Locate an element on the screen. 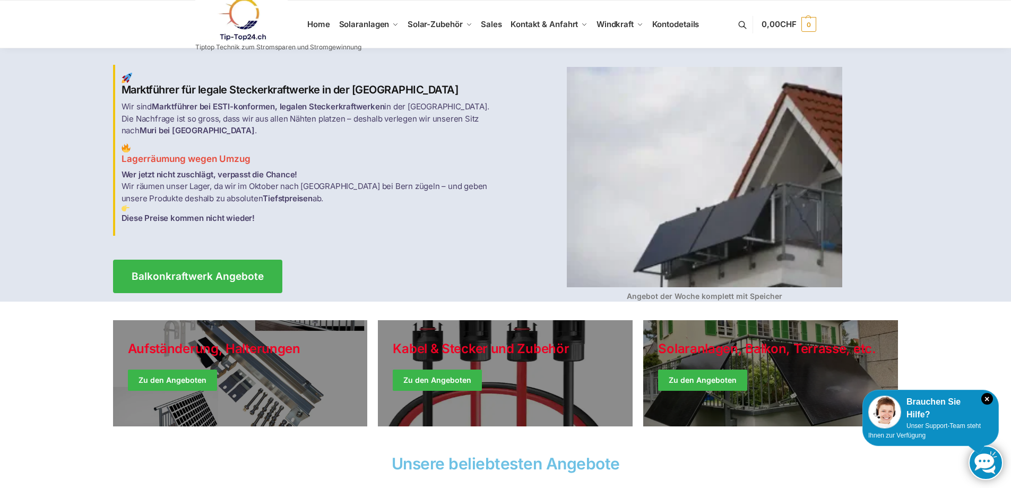 The height and width of the screenshot is (488, 1011). a: Kontodetails is located at coordinates (675, 24).